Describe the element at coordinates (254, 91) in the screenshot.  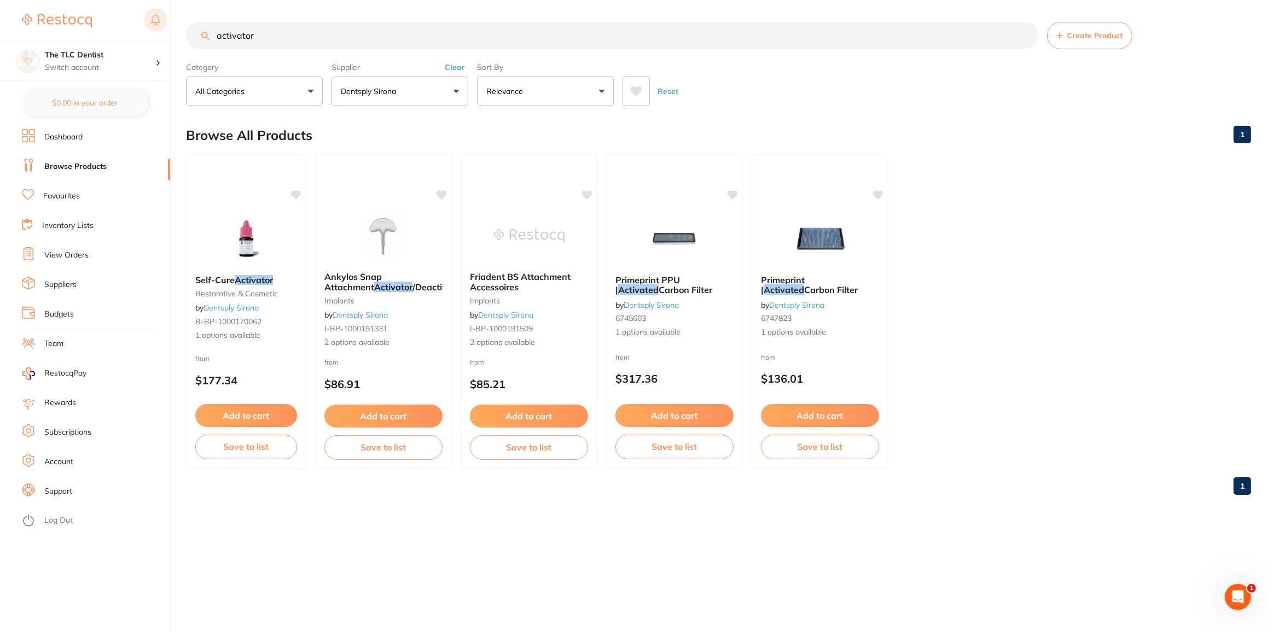
I see `button: All Categories` at that location.